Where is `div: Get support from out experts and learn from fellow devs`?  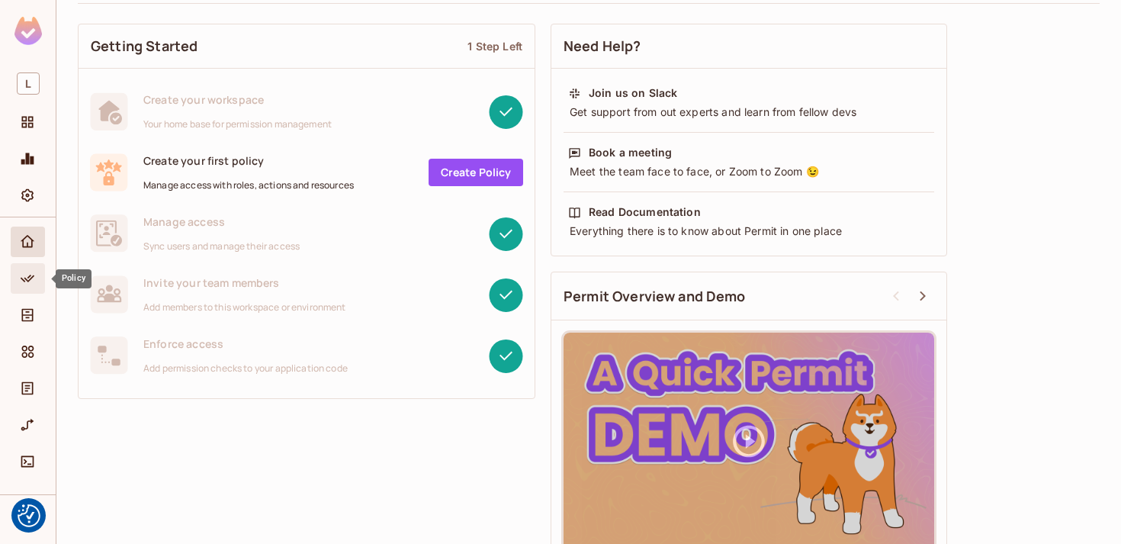 div: Get support from out experts and learn from fellow devs is located at coordinates (749, 112).